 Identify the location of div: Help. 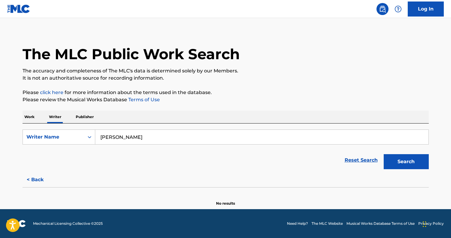
(398, 9).